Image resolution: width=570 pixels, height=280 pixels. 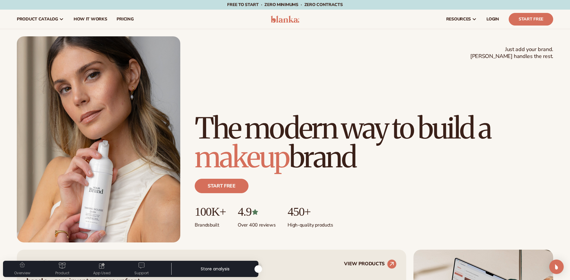 What do you see at coordinates (242, 157) in the screenshot?
I see `span: makeup` at bounding box center [242, 157].